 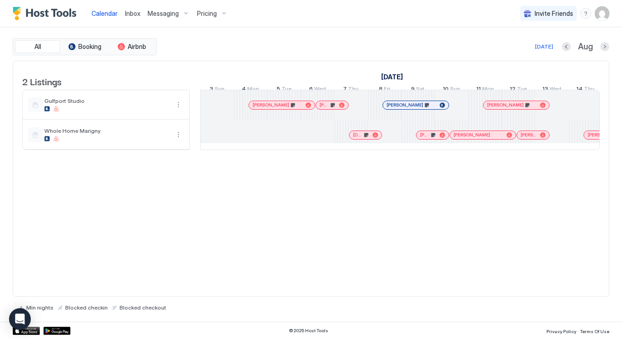 What do you see at coordinates (207, 14) in the screenshot?
I see `span: Pricing` at bounding box center [207, 14].